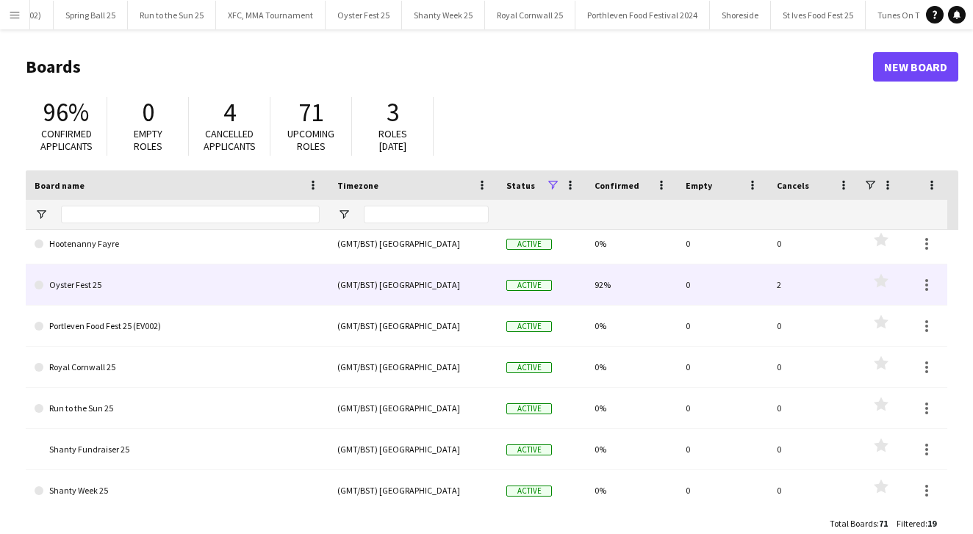  What do you see at coordinates (916, 67) in the screenshot?
I see `a: New Board` at bounding box center [916, 67].